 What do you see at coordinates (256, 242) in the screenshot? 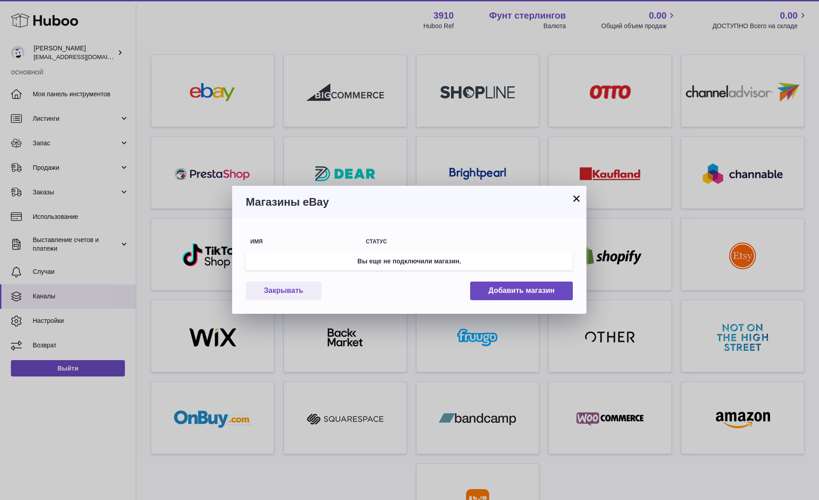
I see `font: Имя` at bounding box center [256, 242].